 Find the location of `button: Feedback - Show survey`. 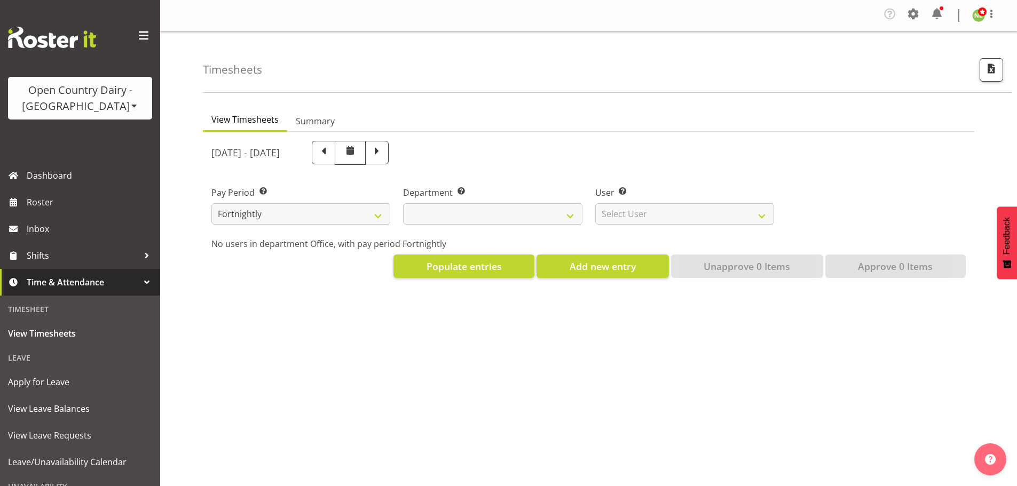

button: Feedback - Show survey is located at coordinates (1007, 243).